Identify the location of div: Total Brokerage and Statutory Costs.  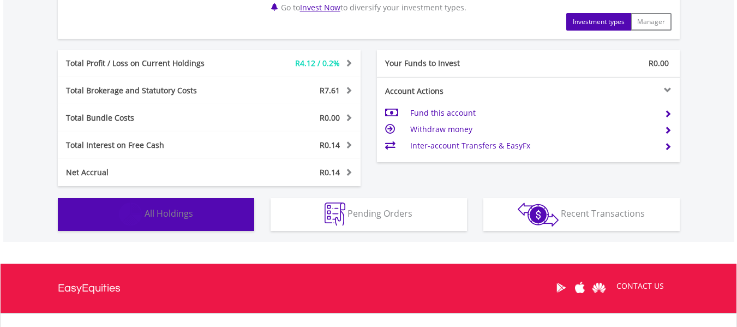
(146, 91).